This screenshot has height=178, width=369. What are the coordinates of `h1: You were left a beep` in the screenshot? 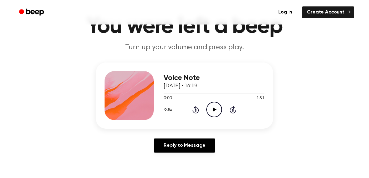 It's located at (184, 27).